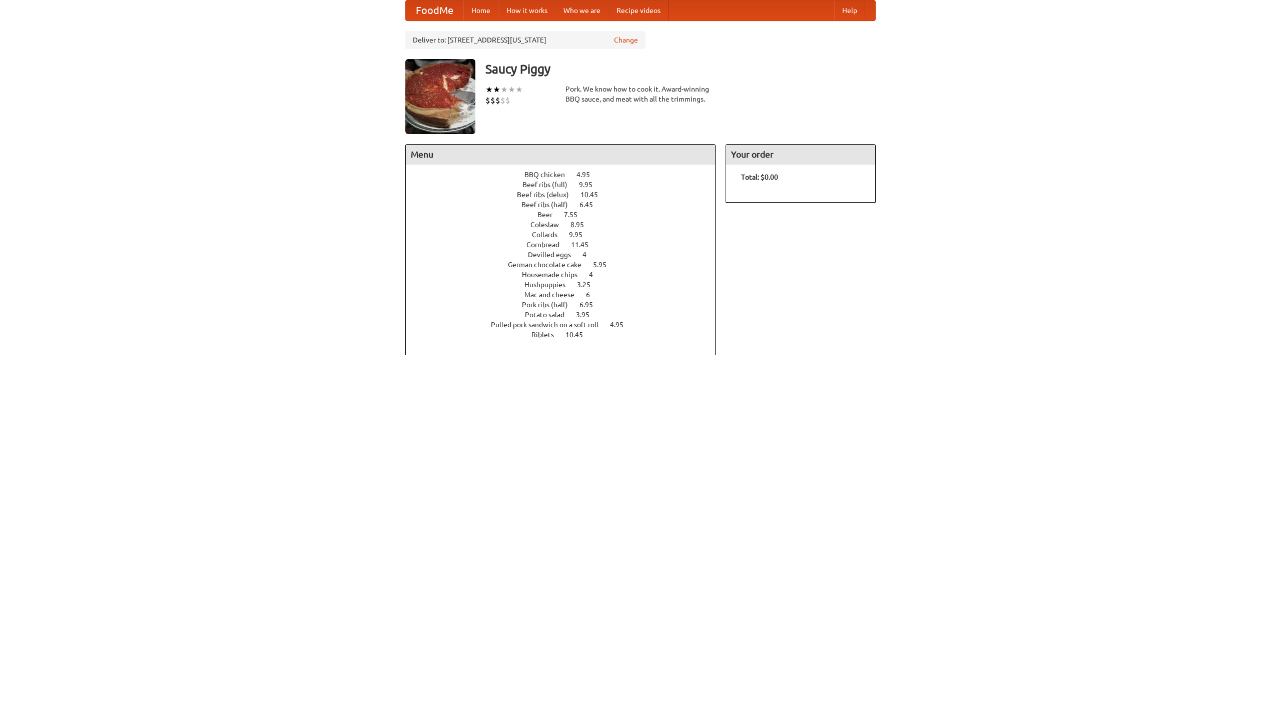 This screenshot has width=1281, height=708. Describe the element at coordinates (605, 265) in the screenshot. I see `span: 5.95` at that location.